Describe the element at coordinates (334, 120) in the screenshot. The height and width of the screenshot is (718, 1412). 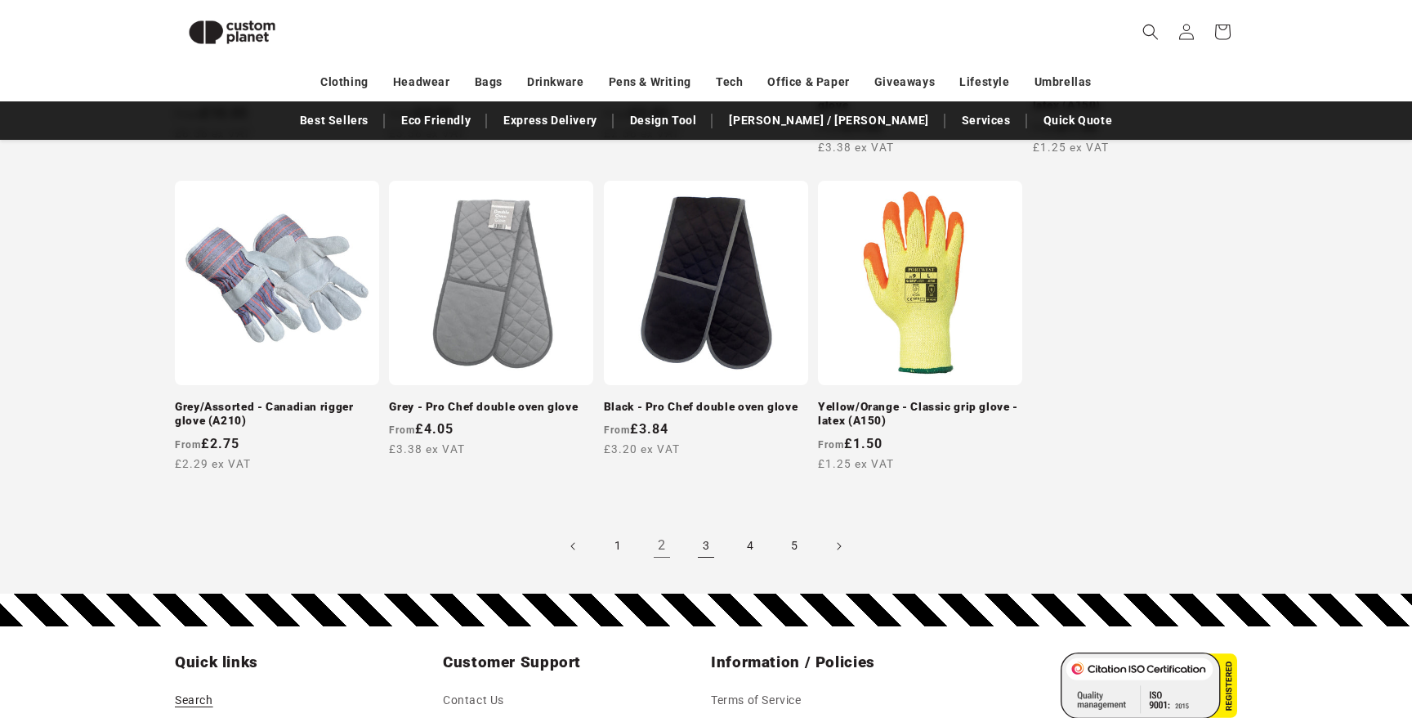
I see `a: Best Sellers` at that location.